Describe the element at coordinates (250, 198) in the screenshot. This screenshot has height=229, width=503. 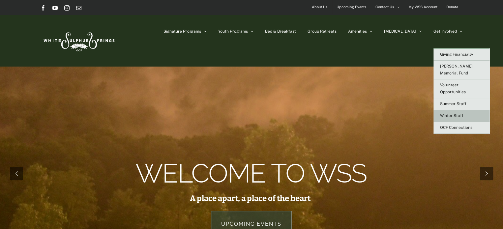
I see `rs-layer: A place apart, a place of the heart` at that location.